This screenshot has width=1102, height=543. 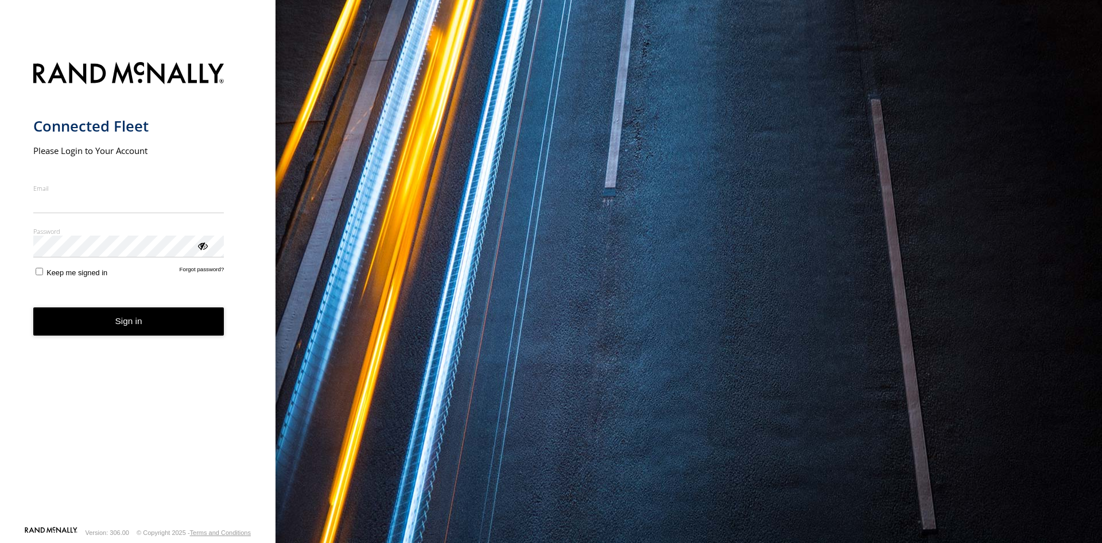 What do you see at coordinates (193, 532) in the screenshot?
I see `div: © Copyright 2025 -` at bounding box center [193, 532].